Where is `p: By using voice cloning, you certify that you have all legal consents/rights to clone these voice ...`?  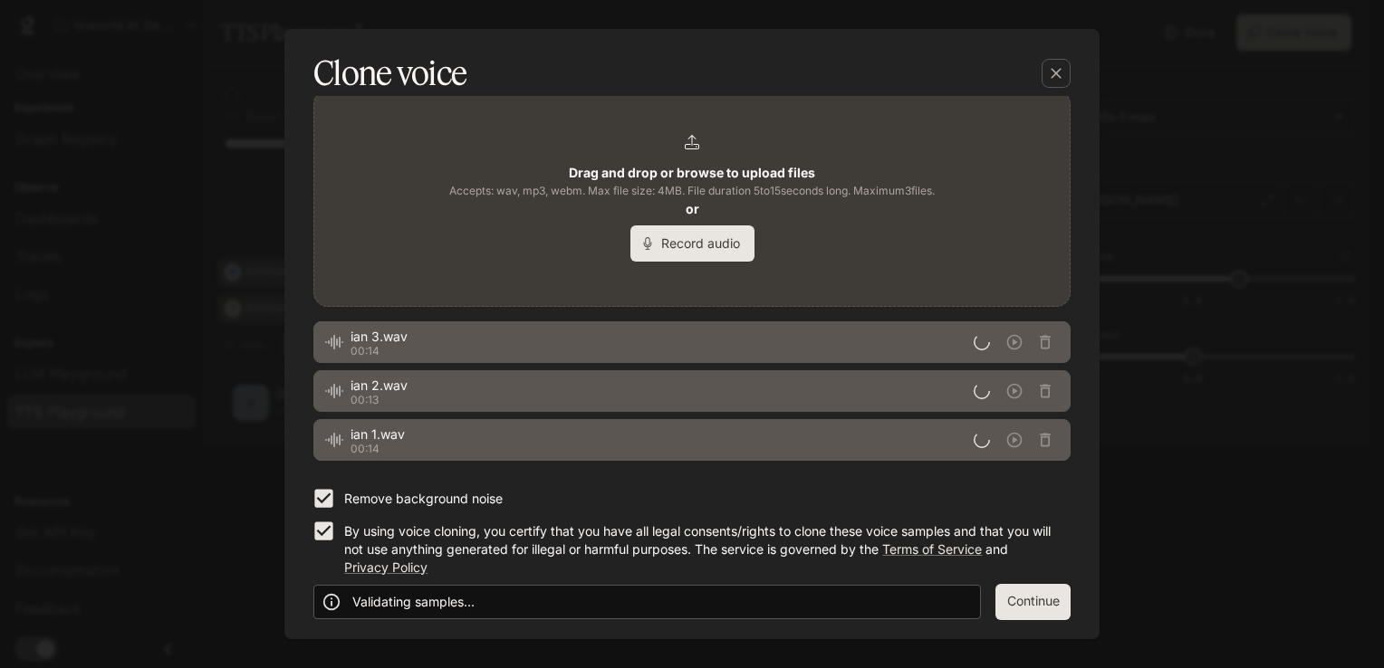 p: By using voice cloning, you certify that you have all legal consents/rights to clone these voice ... is located at coordinates (700, 550).